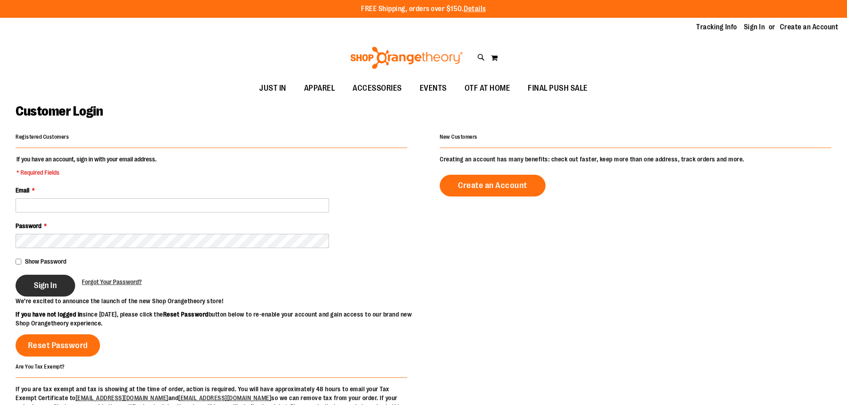 The image size is (847, 405). What do you see at coordinates (186, 314) in the screenshot?
I see `strong: Reset Password` at bounding box center [186, 314].